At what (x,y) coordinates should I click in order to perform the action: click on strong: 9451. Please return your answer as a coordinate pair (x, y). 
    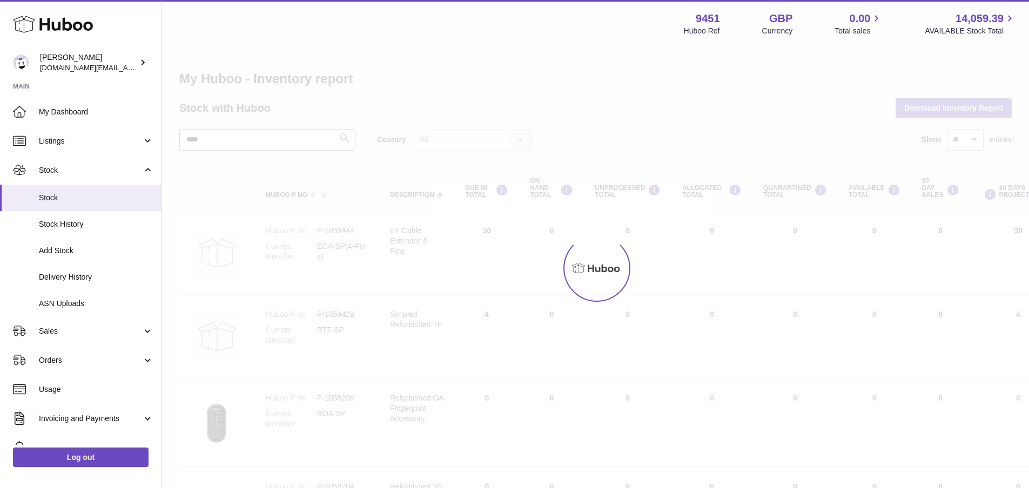
    Looking at the image, I should click on (708, 18).